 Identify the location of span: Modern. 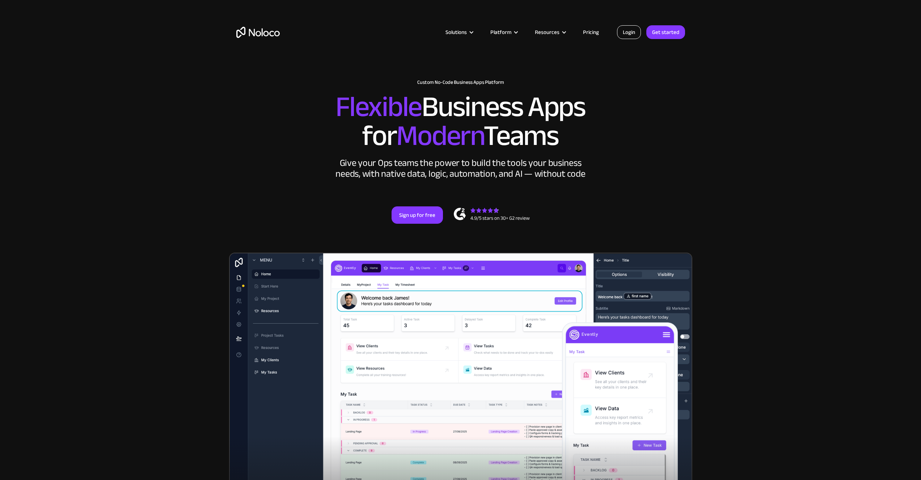
(439, 136).